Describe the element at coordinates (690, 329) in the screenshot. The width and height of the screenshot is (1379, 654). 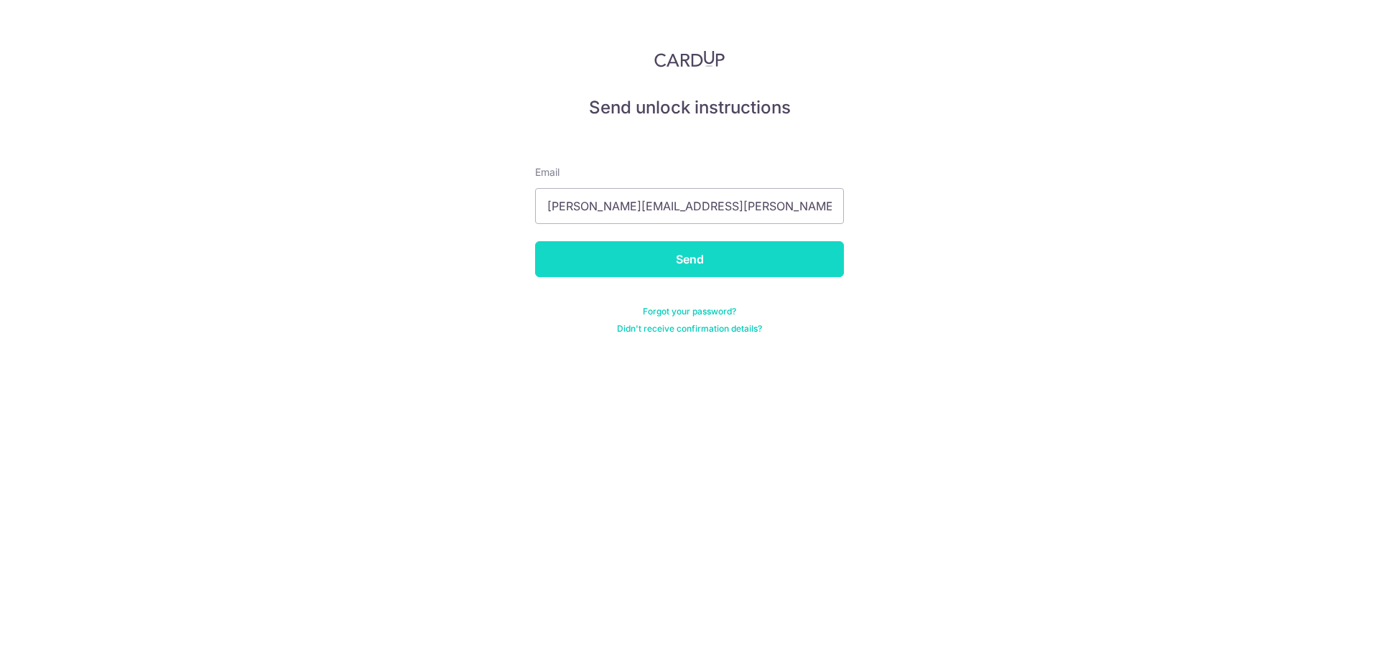
I see `a: Didn't receive confirmation details?` at that location.